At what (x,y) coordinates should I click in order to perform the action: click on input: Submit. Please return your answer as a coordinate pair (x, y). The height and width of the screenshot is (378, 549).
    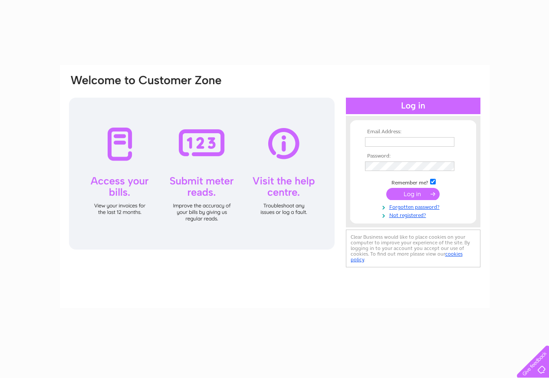
    Looking at the image, I should click on (413, 194).